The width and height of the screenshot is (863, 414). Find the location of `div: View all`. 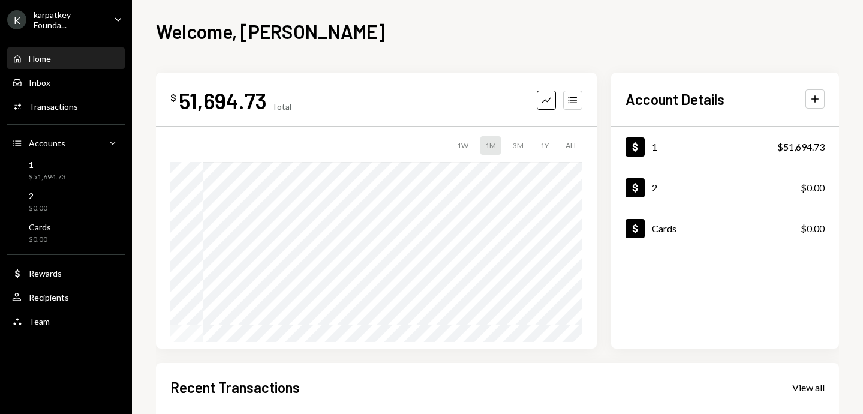

div: View all is located at coordinates (808, 387).